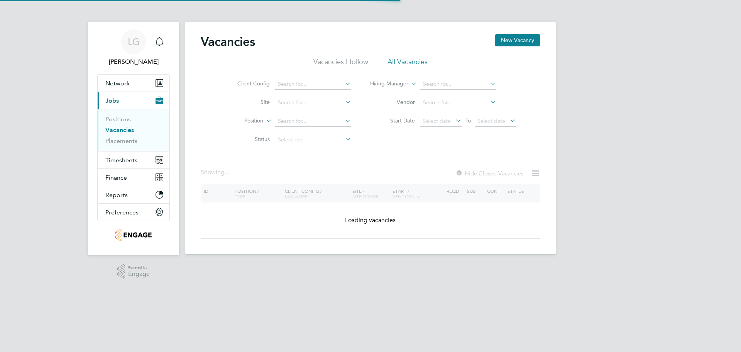 The height and width of the screenshot is (352, 741). Describe the element at coordinates (313, 140) in the screenshot. I see `input: Select one` at that location.